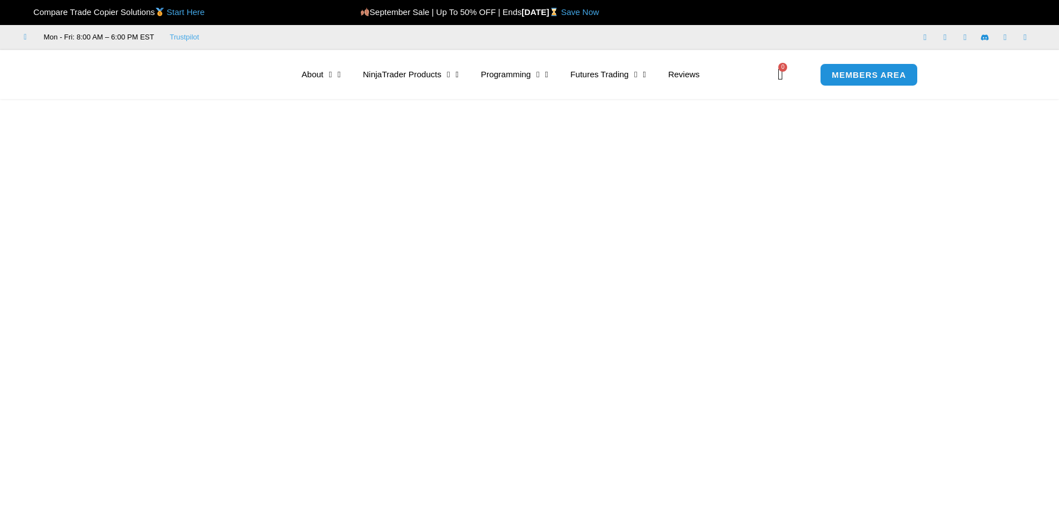 The width and height of the screenshot is (1059, 532). Describe the element at coordinates (514, 74) in the screenshot. I see `a: Programming` at that location.